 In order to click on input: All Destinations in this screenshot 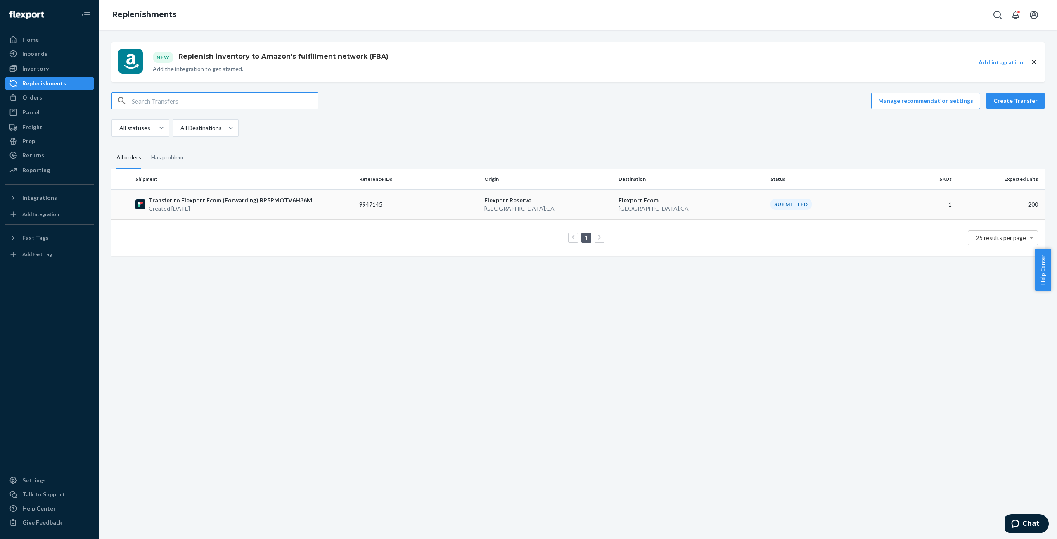, I will do `click(180, 128)`.